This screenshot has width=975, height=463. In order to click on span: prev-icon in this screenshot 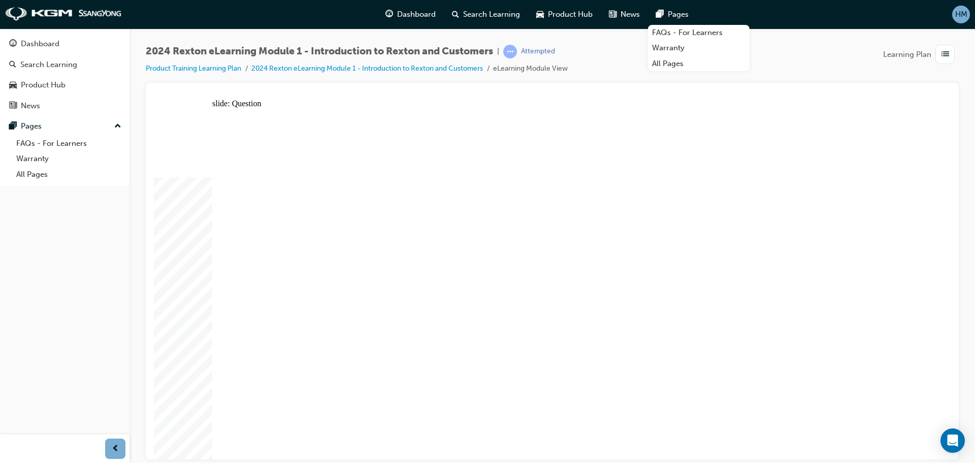, I will do `click(115, 448)`.